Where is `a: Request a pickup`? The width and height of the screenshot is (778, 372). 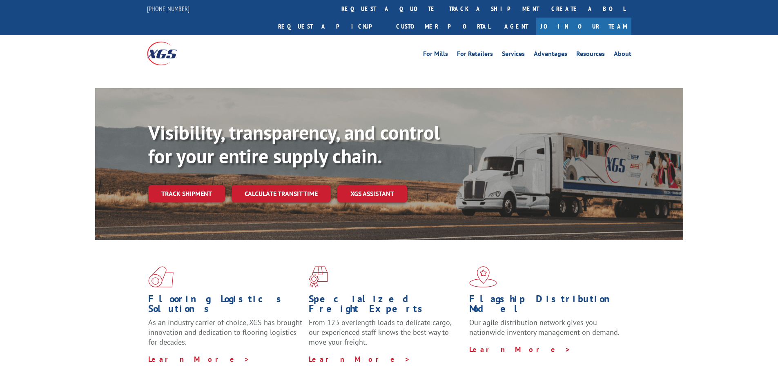 a: Request a pickup is located at coordinates (331, 26).